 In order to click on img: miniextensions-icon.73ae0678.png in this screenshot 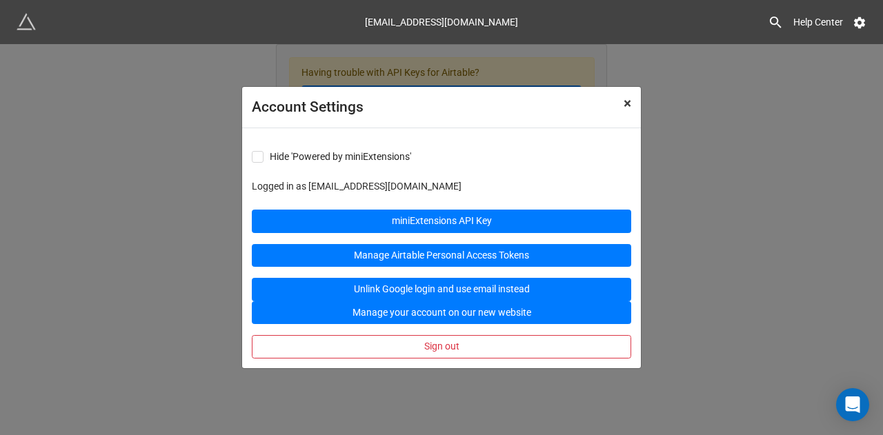, I will do `click(26, 22)`.